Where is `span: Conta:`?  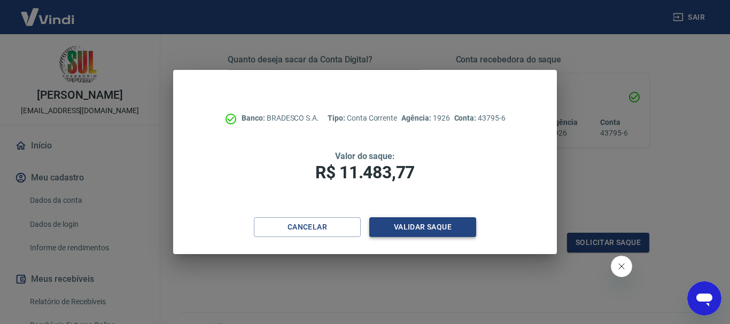
span: Conta: is located at coordinates (466, 118).